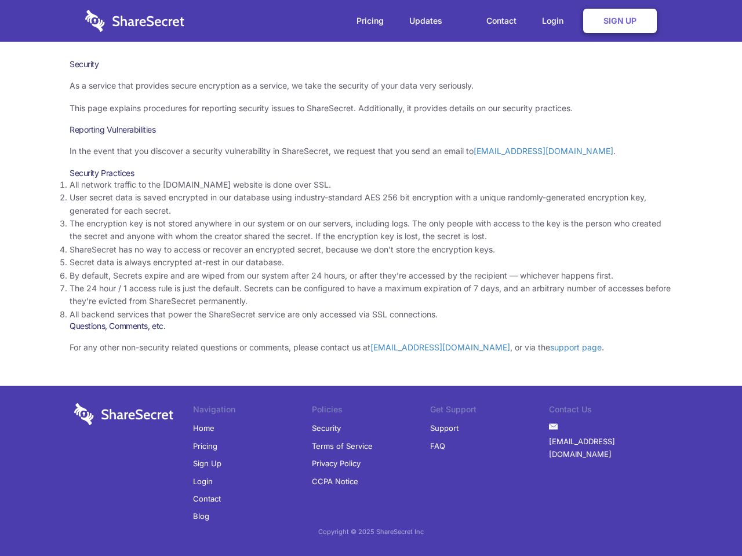  Describe the element at coordinates (335, 482) in the screenshot. I see `a: CCPA Notice` at that location.